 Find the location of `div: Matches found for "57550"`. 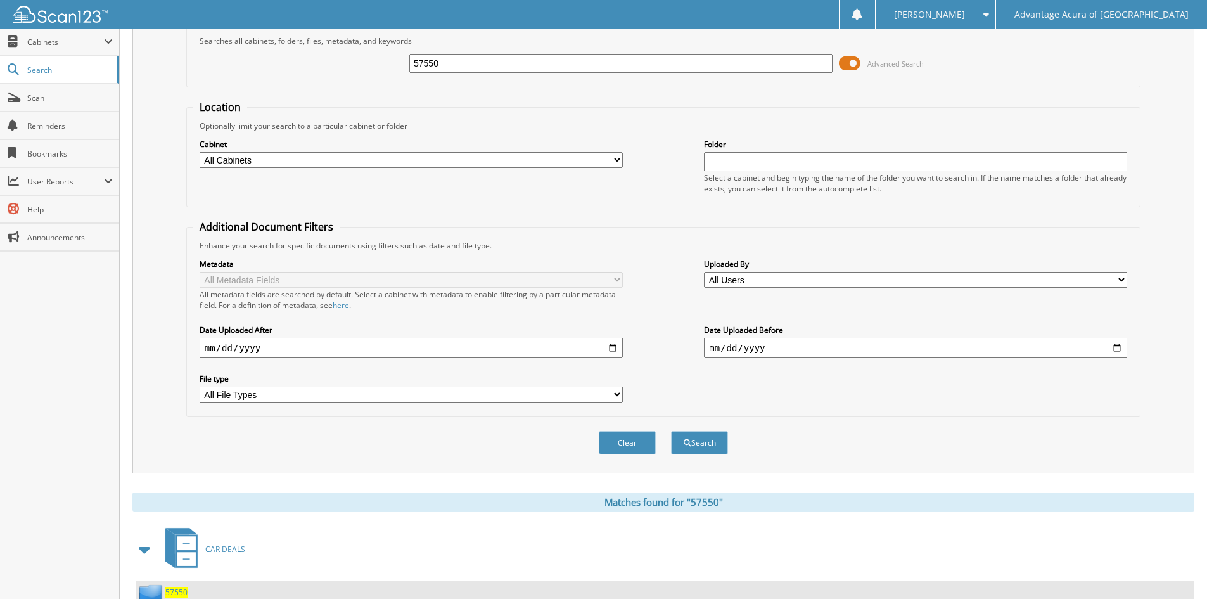

div: Matches found for "57550" is located at coordinates (663, 502).